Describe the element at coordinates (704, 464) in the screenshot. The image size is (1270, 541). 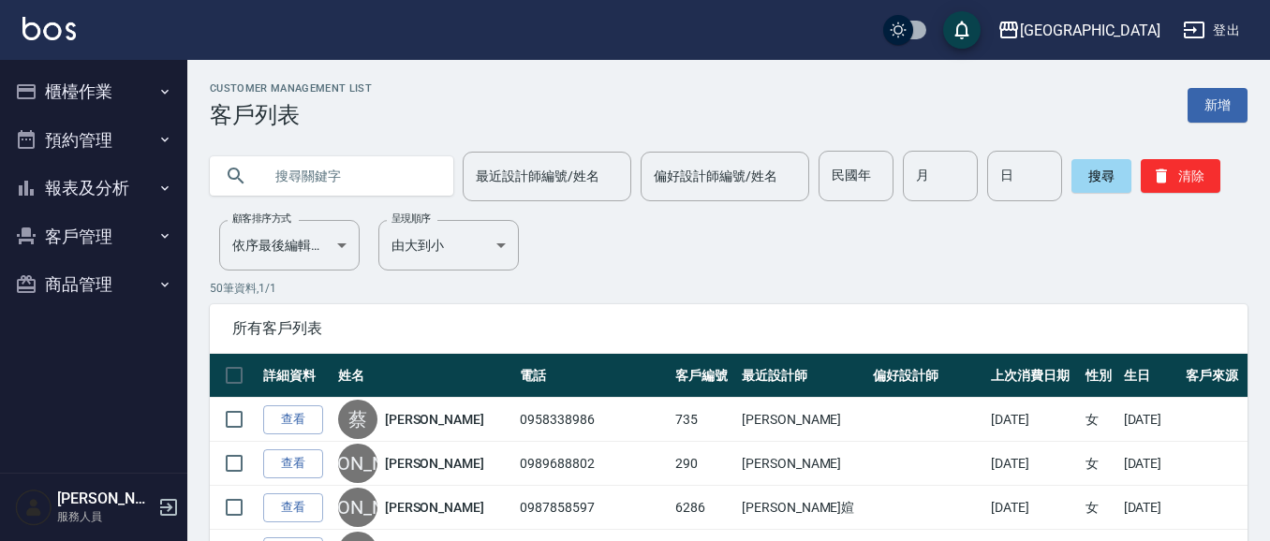
I see `td: 290` at that location.